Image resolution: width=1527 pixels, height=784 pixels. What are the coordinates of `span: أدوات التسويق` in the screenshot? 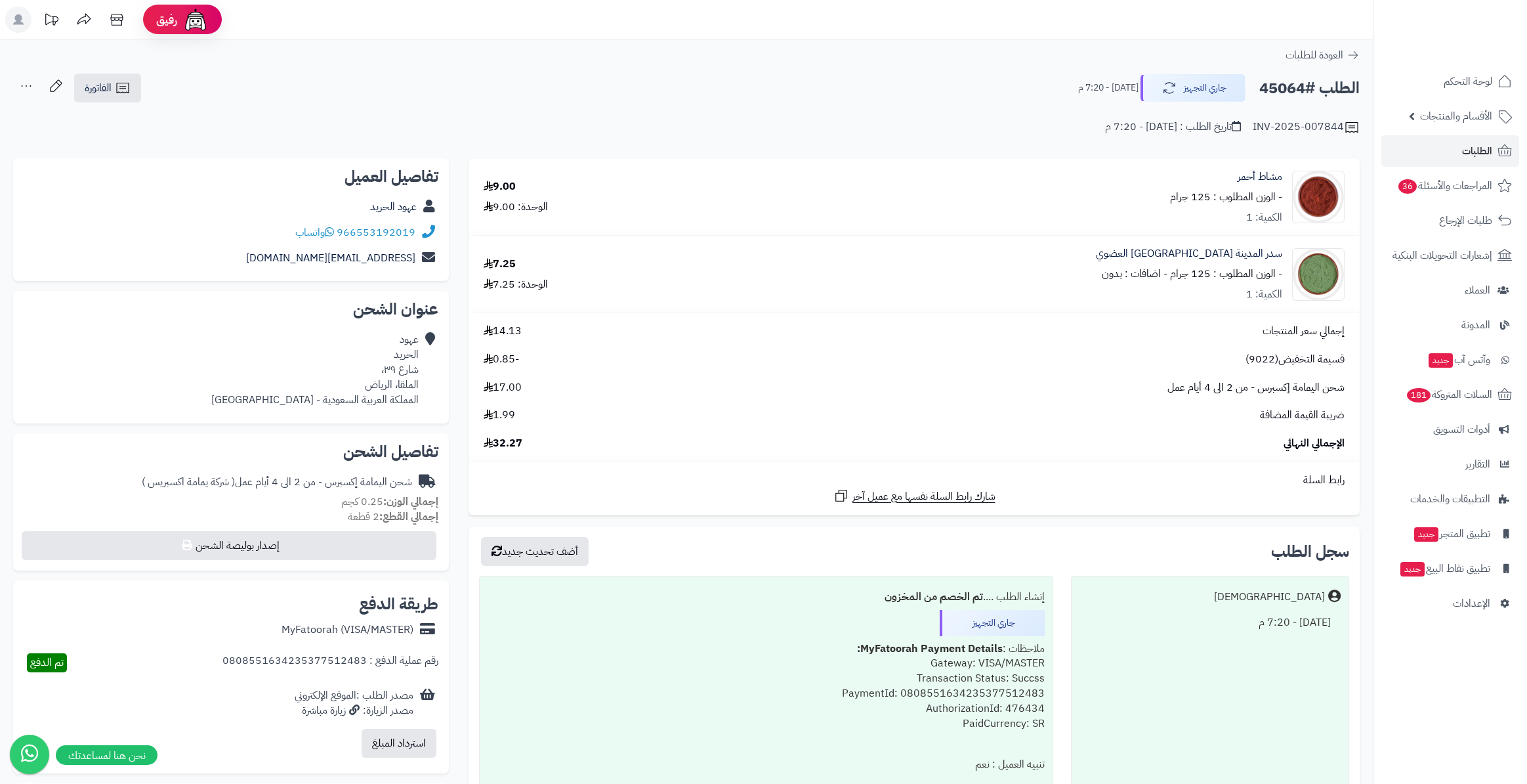 It's located at (1462, 429).